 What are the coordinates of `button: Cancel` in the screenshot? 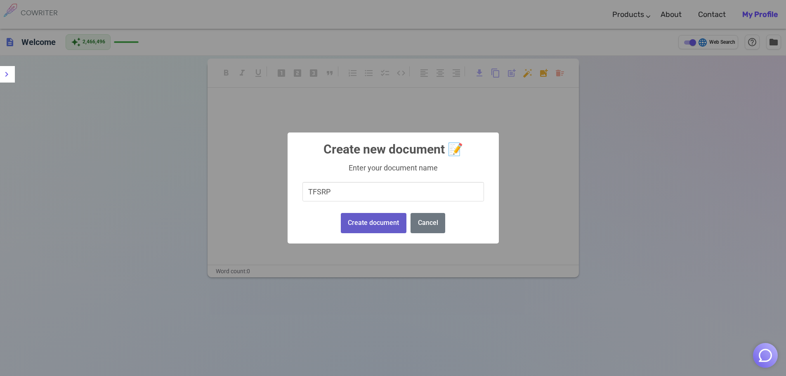 It's located at (428, 223).